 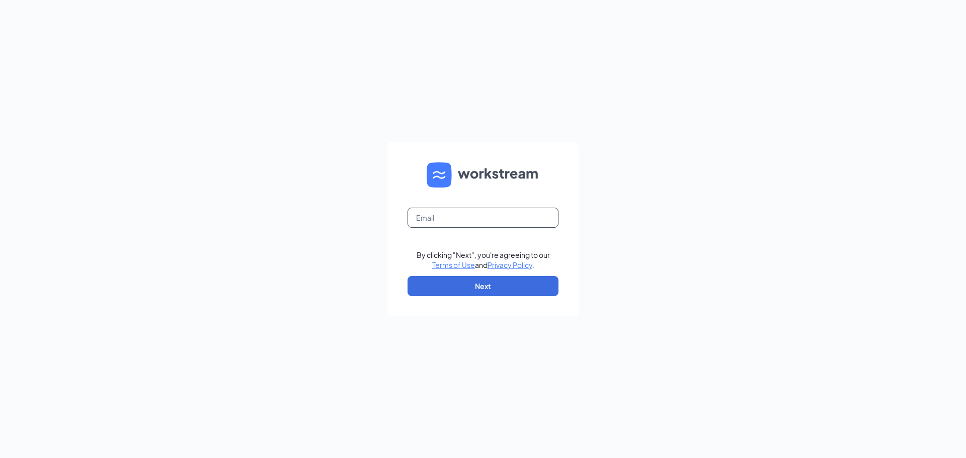 What do you see at coordinates (483, 175) in the screenshot?
I see `img: WS logo and Workstream text` at bounding box center [483, 175].